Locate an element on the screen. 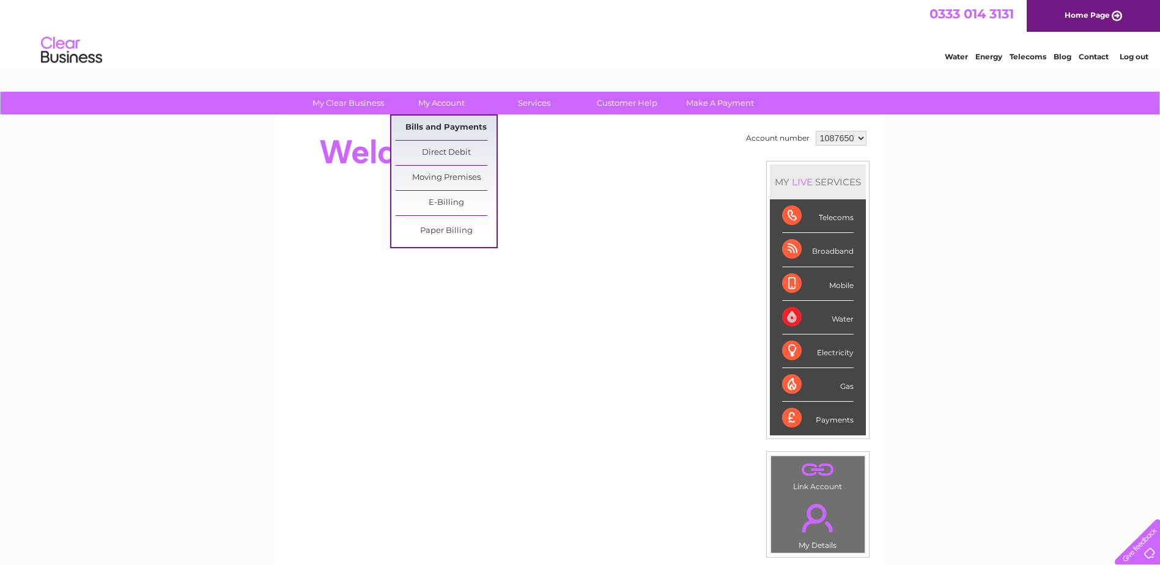 The width and height of the screenshot is (1160, 565). td: Account number is located at coordinates (778, 138).